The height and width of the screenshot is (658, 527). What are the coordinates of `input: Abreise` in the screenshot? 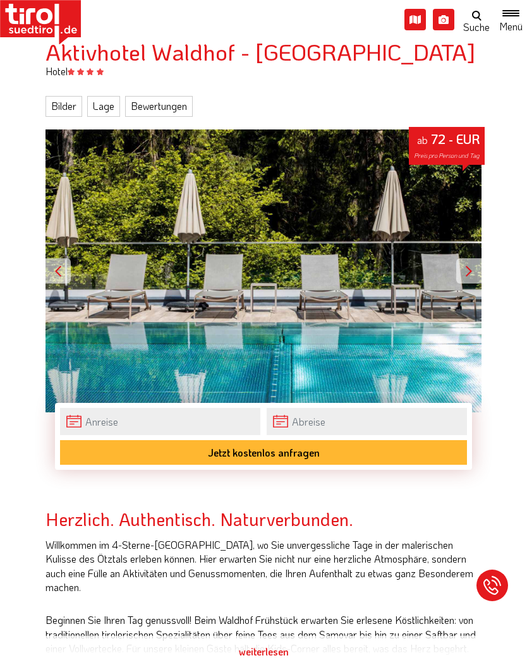 It's located at (366, 421).